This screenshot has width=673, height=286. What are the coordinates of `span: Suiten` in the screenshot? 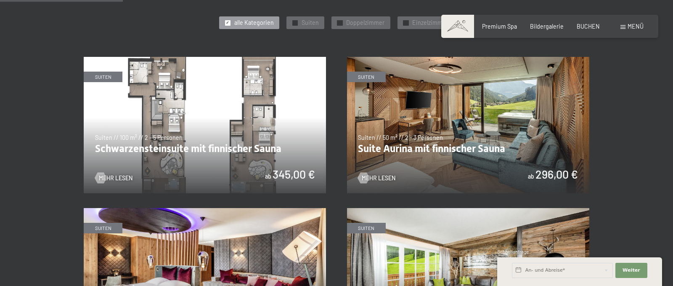 It's located at (310, 23).